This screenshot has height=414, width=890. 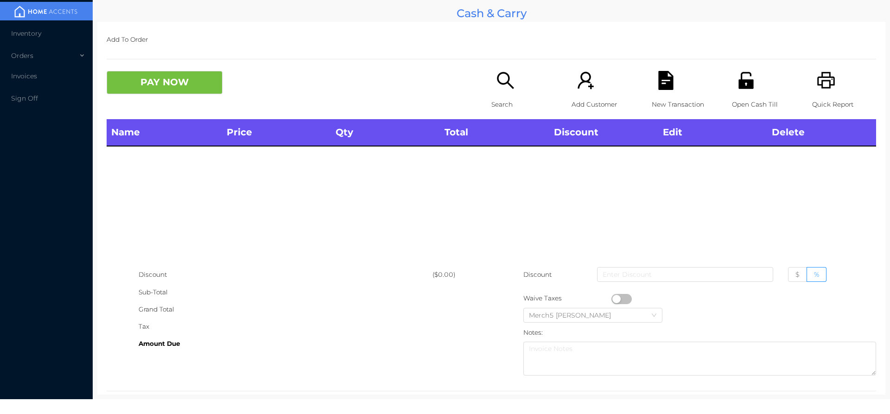 What do you see at coordinates (165, 82) in the screenshot?
I see `button: PAY NOW` at bounding box center [165, 82].